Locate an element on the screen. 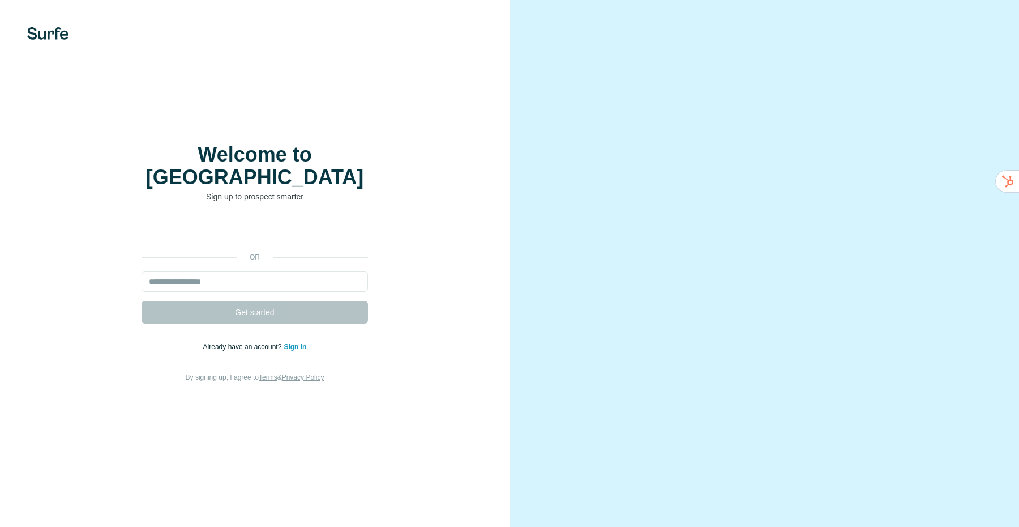 The height and width of the screenshot is (527, 1019). a: Terms is located at coordinates (268, 377).